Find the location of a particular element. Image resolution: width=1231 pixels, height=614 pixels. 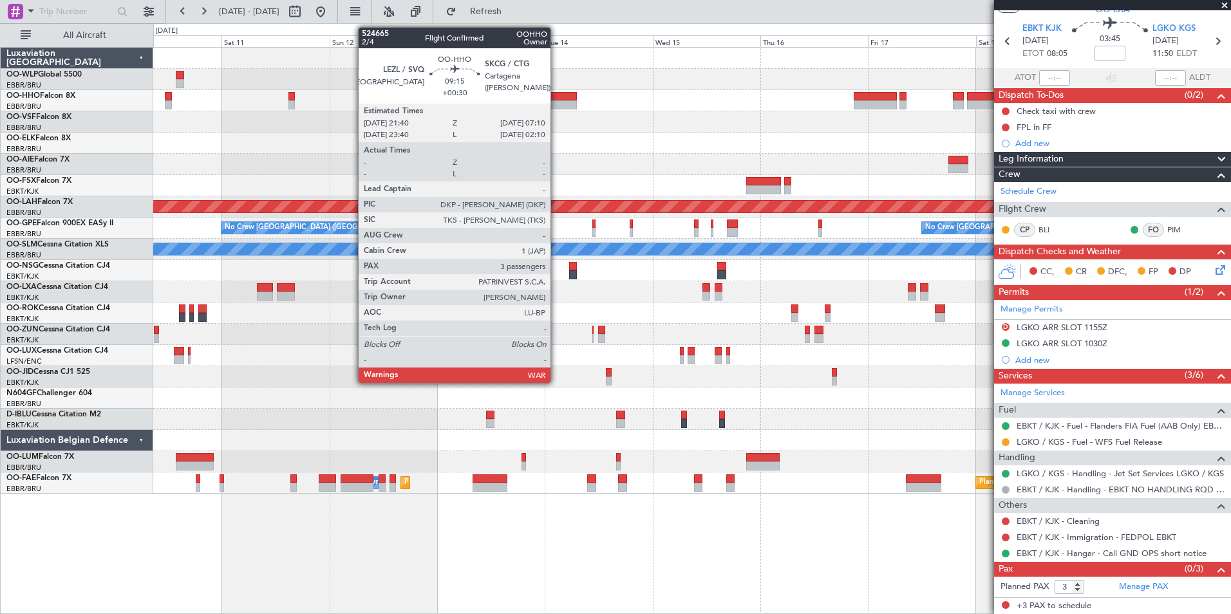

div: Sun 12 is located at coordinates (383, 41).